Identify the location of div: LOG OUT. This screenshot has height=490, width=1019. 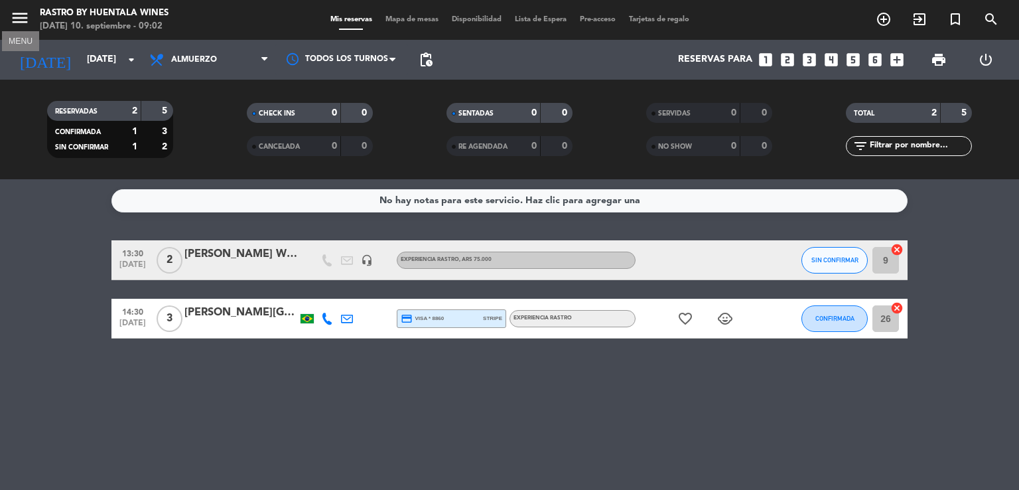
(985, 60).